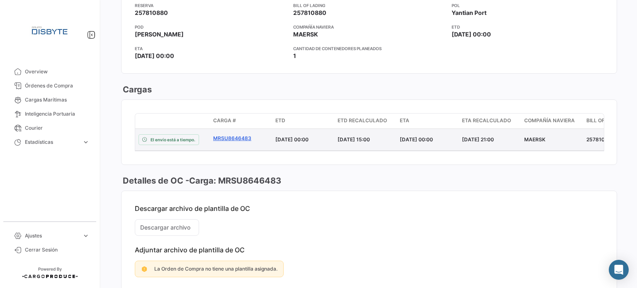  Describe the element at coordinates (215, 269) in the screenshot. I see `span: La Orden de Compra no tiene una plantilla asignada.` at that location.